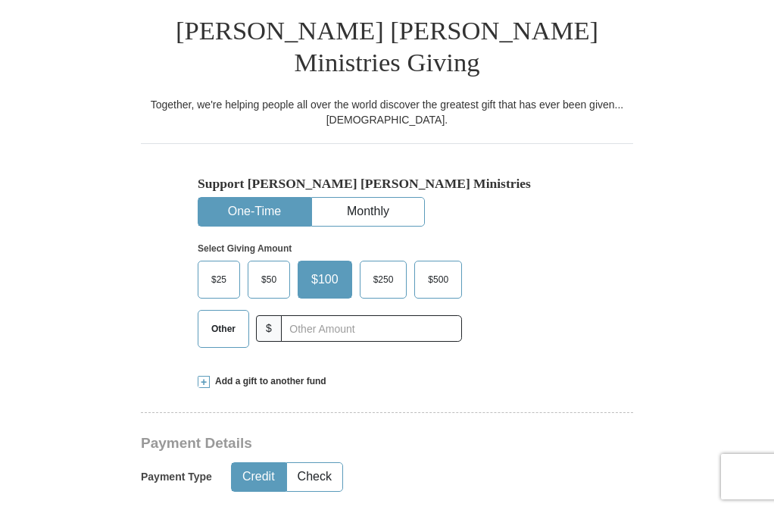 The width and height of the screenshot is (774, 510). Describe the element at coordinates (383, 280) in the screenshot. I see `span: $250` at that location.